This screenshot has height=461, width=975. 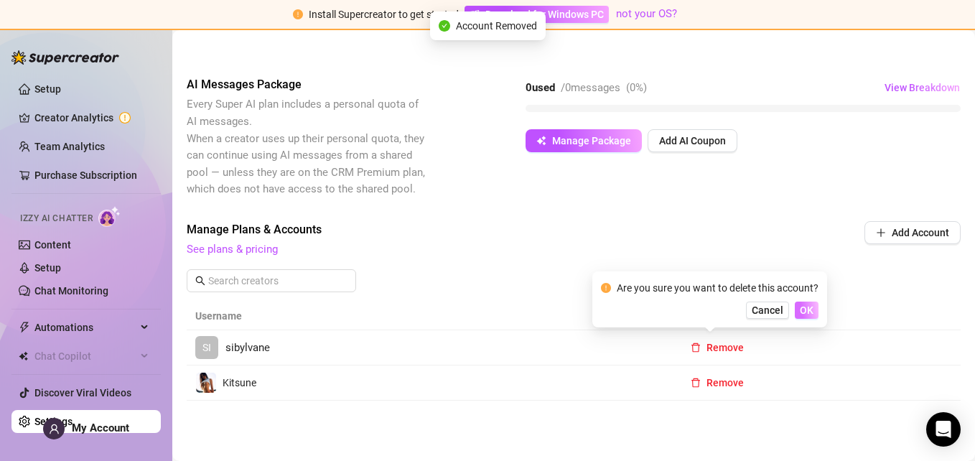 What do you see at coordinates (52, 245) in the screenshot?
I see `a: Content` at bounding box center [52, 245].